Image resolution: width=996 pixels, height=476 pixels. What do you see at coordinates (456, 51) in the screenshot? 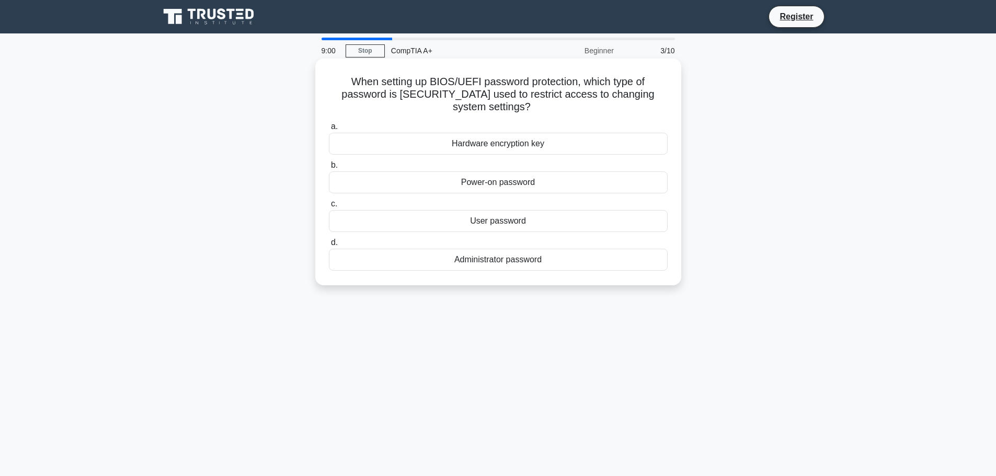
I see `div: CompTIA A+` at bounding box center [456, 51].